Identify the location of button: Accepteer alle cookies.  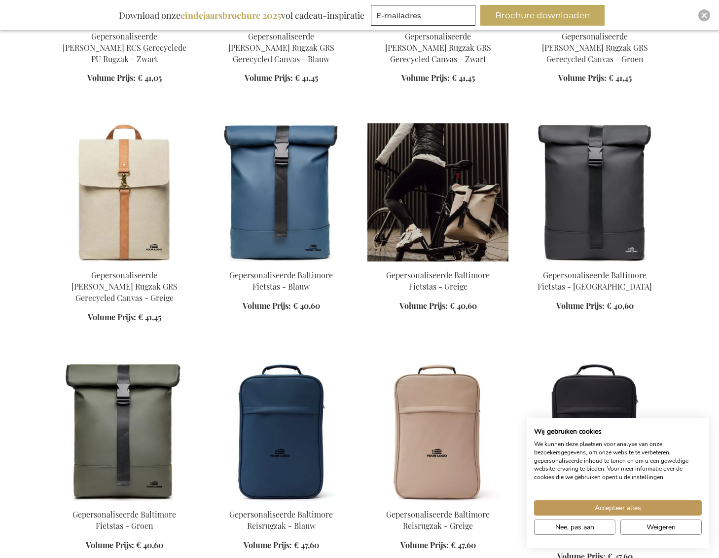
(618, 508).